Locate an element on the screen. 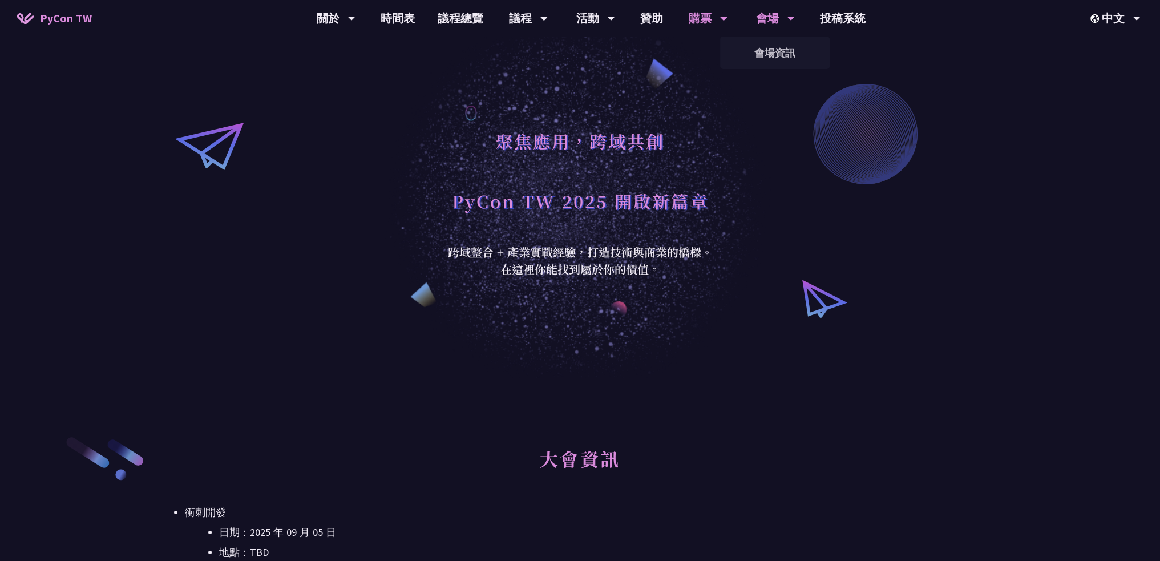 Image resolution: width=1160 pixels, height=561 pixels. span: PyCon TW is located at coordinates (66, 18).